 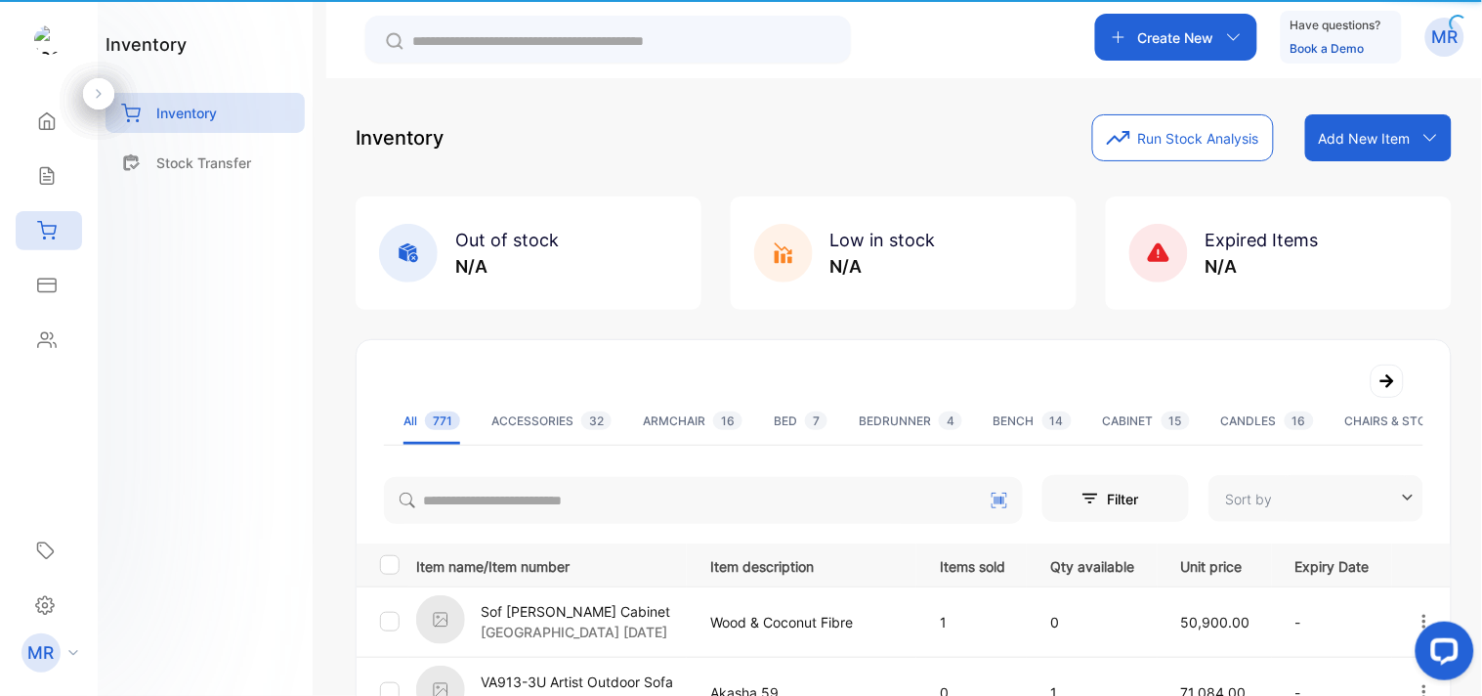 I want to click on p: Wood & Coconut Fibre, so click(x=805, y=621).